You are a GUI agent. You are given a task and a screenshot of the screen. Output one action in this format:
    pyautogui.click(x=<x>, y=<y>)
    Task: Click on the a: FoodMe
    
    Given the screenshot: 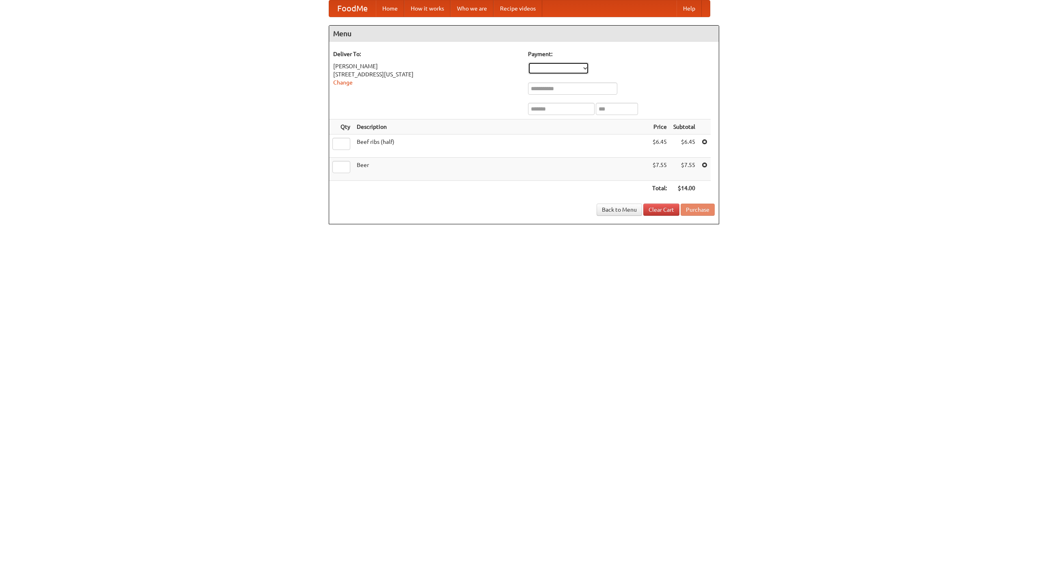 What is the action you would take?
    pyautogui.click(x=352, y=9)
    